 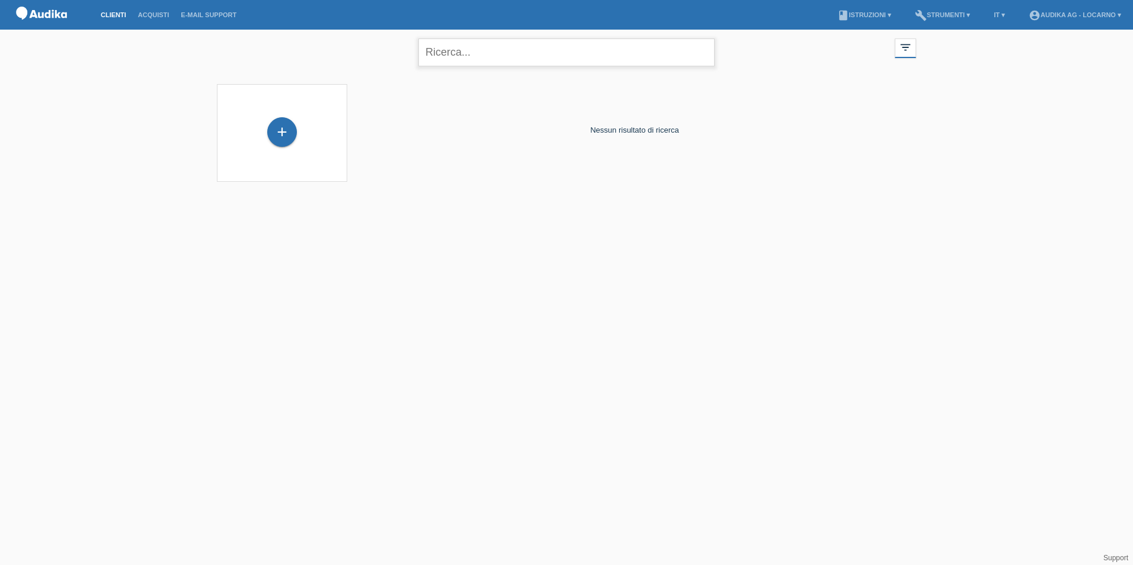 I want to click on a: Clienti, so click(x=113, y=15).